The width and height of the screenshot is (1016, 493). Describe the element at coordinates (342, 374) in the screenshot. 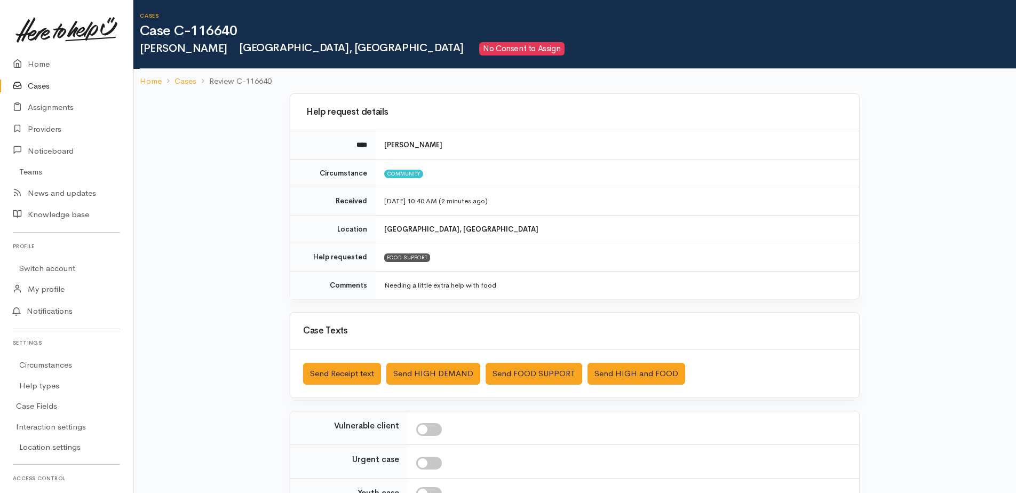

I see `button: Send Receipt text` at that location.